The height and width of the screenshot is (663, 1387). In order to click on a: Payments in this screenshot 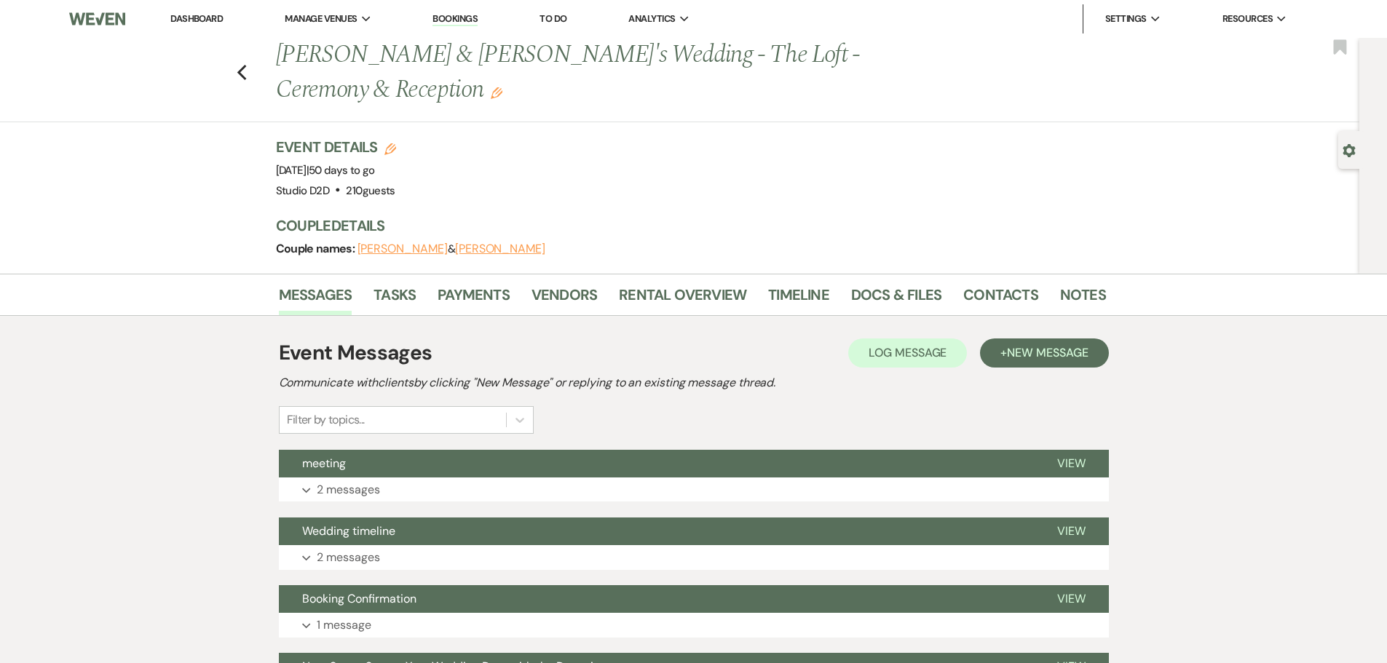, I will do `click(473, 299)`.